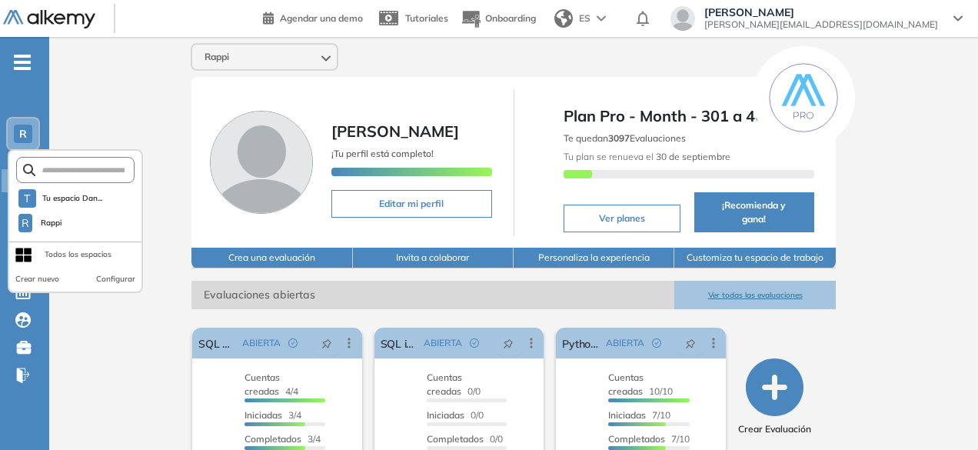 The height and width of the screenshot is (450, 978). I want to click on button: Editar mi perfil, so click(411, 204).